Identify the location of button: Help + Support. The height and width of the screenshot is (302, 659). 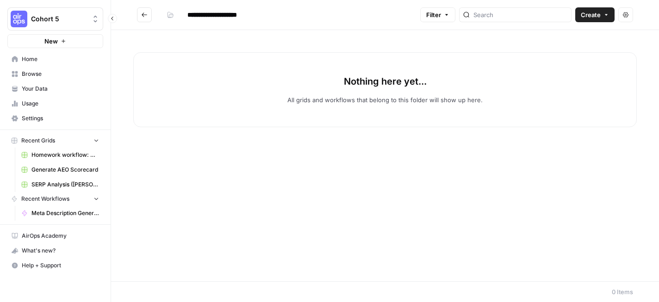
(55, 266).